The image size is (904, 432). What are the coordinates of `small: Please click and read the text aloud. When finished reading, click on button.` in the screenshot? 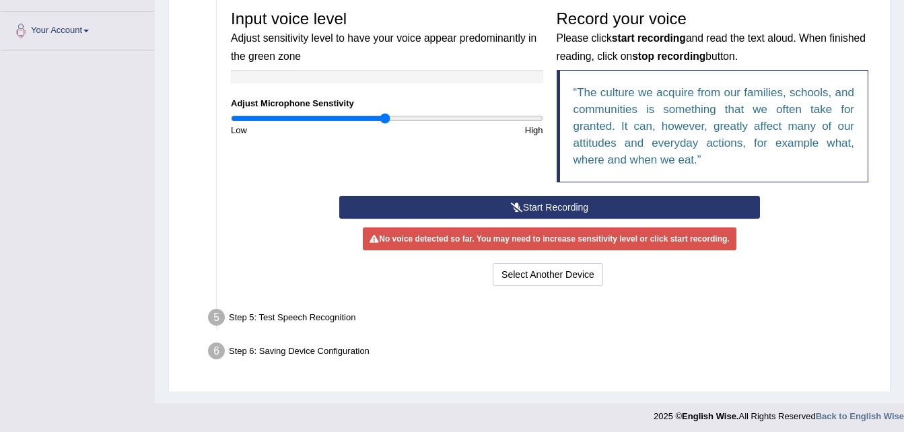 It's located at (711, 46).